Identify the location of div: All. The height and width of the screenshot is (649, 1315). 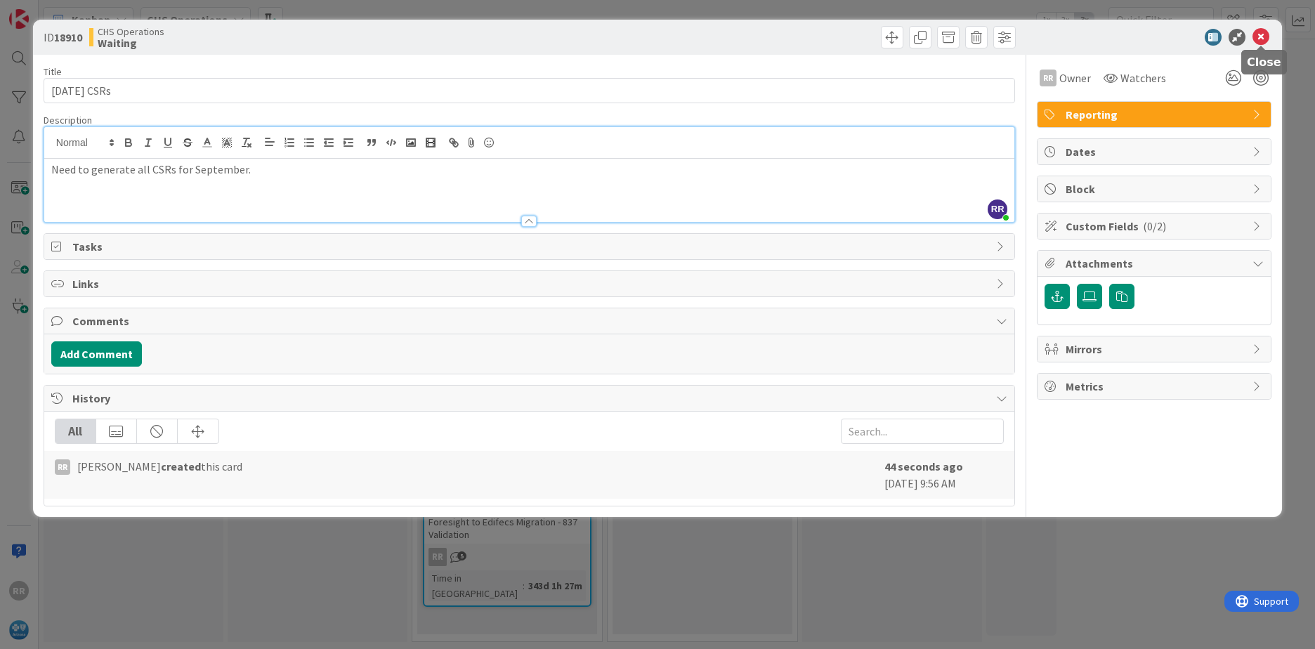
(76, 431).